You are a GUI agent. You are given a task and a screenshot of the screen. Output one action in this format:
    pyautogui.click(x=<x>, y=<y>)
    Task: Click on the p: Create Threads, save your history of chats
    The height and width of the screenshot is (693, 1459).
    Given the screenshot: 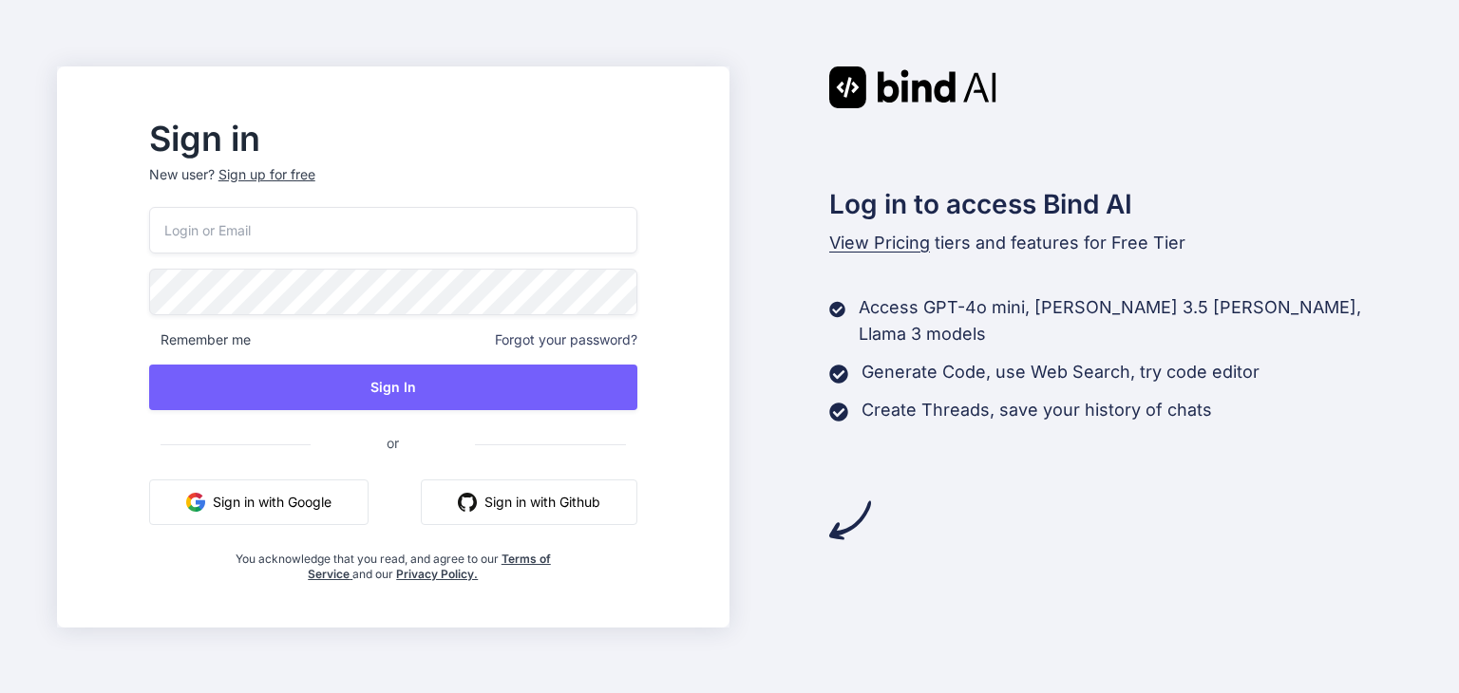 What is the action you would take?
    pyautogui.click(x=1036, y=410)
    